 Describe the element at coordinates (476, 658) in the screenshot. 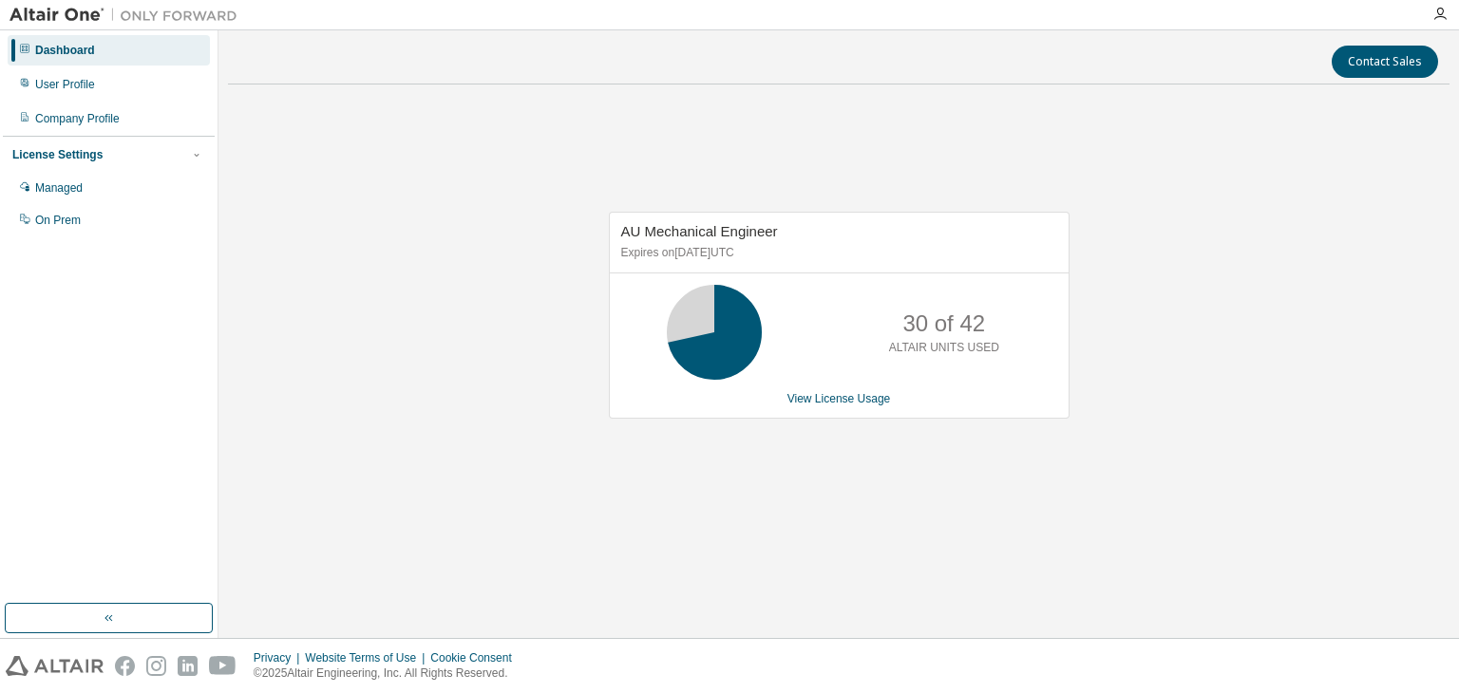

I see `div: Cookie Consent` at that location.